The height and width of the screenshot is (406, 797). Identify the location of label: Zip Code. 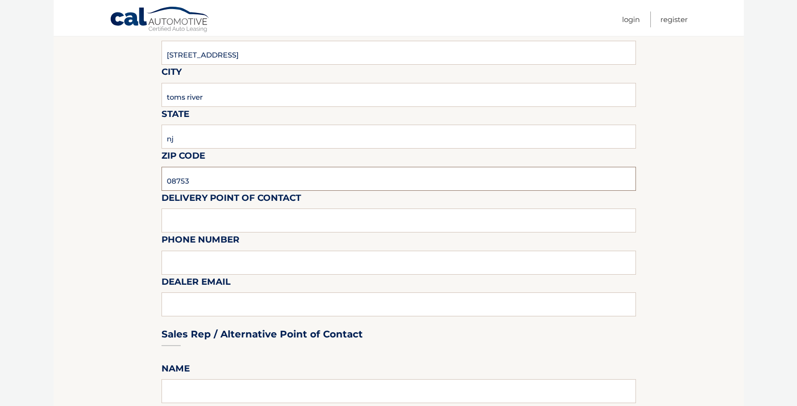
(183, 157).